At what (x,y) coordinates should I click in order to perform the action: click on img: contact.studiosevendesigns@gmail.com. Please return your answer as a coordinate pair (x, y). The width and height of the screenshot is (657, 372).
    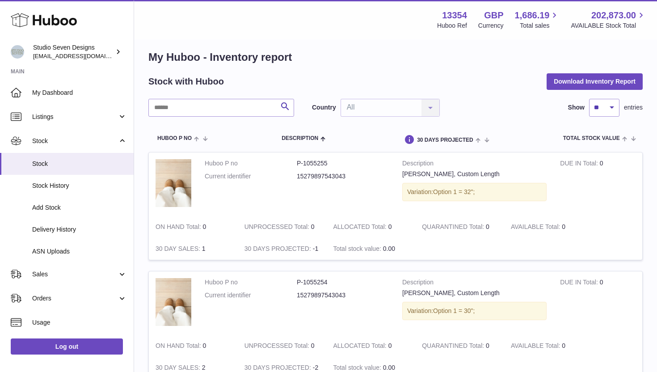
    Looking at the image, I should click on (17, 52).